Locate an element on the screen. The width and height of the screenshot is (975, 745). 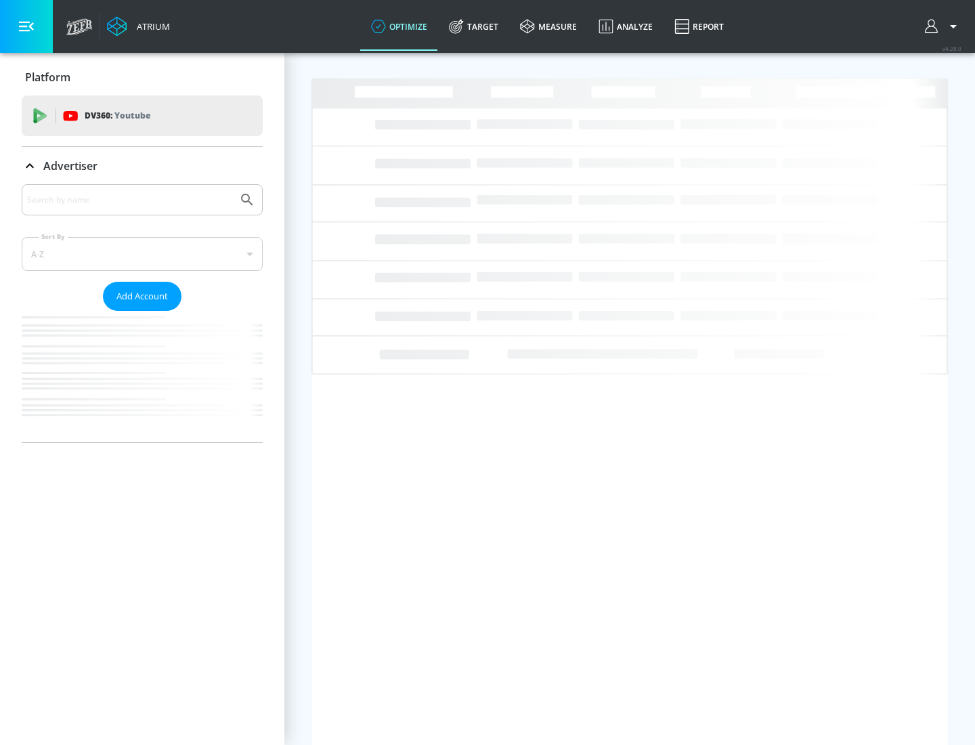
a: measure is located at coordinates (549, 26).